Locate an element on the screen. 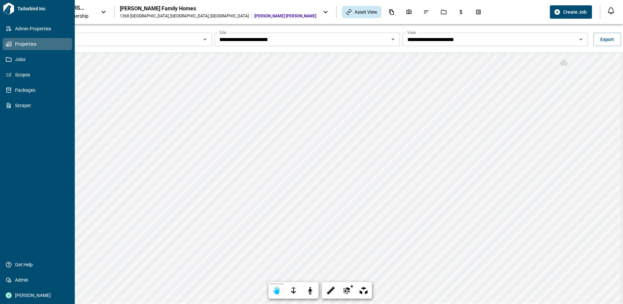  span: Admin-Properties is located at coordinates (39, 29).